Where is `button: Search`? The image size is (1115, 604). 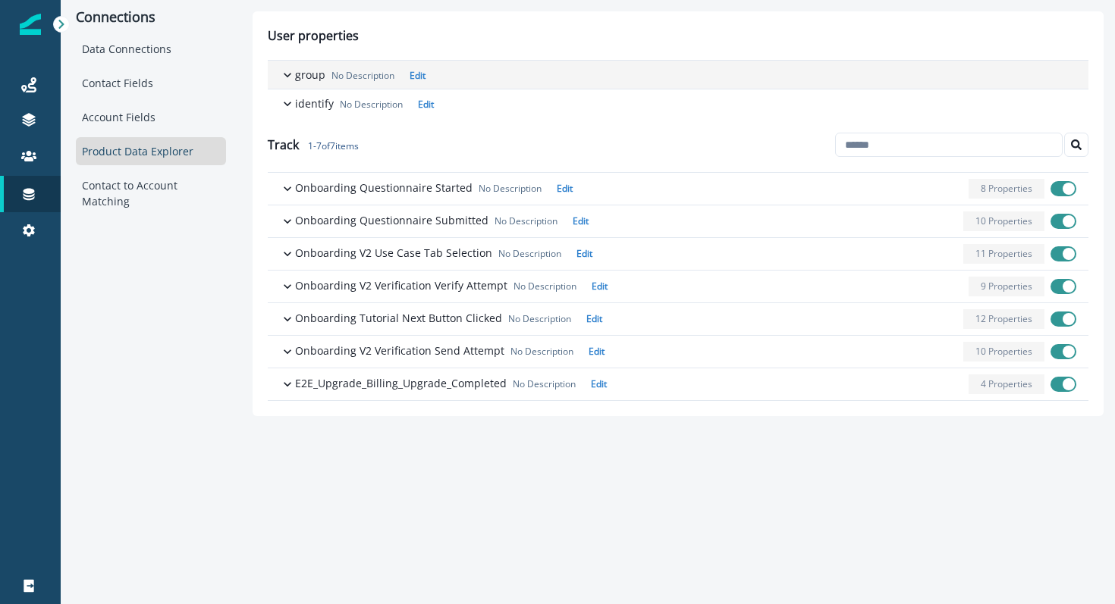 button: Search is located at coordinates (1076, 145).